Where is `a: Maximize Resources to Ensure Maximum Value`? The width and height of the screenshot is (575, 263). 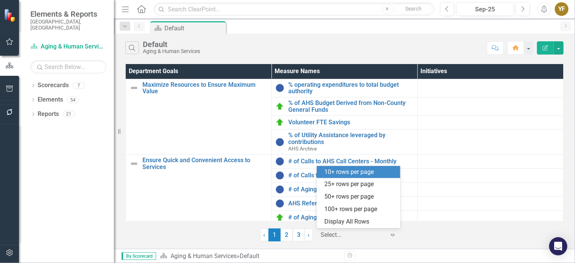
a: Maximize Resources to Ensure Maximum Value is located at coordinates (205, 88).